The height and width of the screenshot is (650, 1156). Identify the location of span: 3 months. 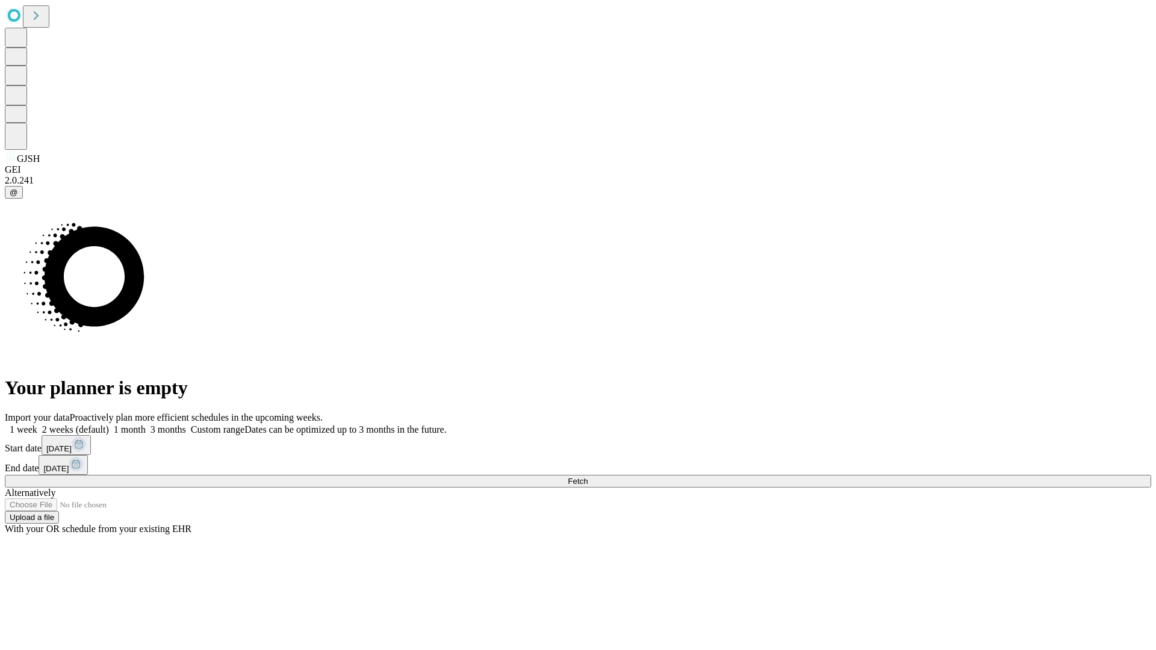
(168, 429).